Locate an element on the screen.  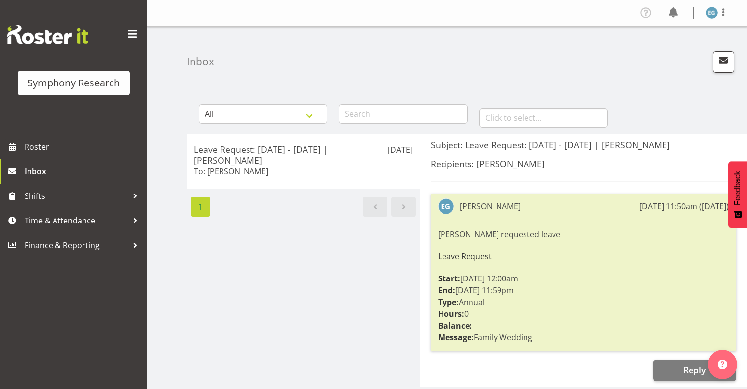
strong: End: is located at coordinates (446, 290).